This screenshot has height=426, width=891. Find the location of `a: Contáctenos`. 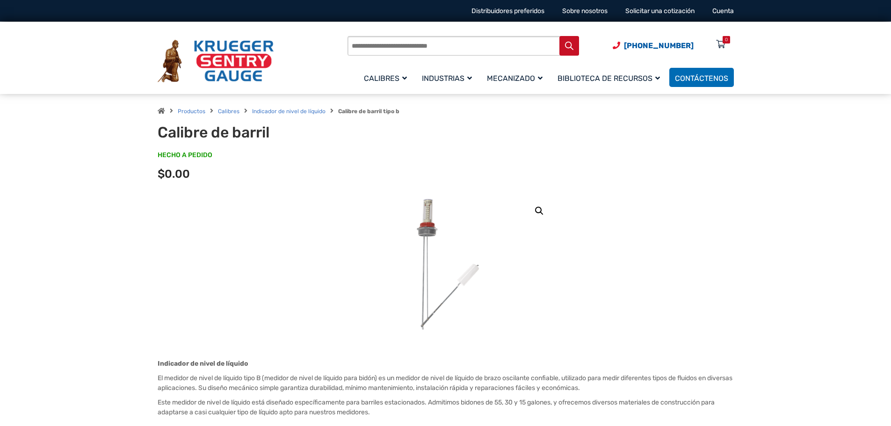

a: Contáctenos is located at coordinates (701, 77).